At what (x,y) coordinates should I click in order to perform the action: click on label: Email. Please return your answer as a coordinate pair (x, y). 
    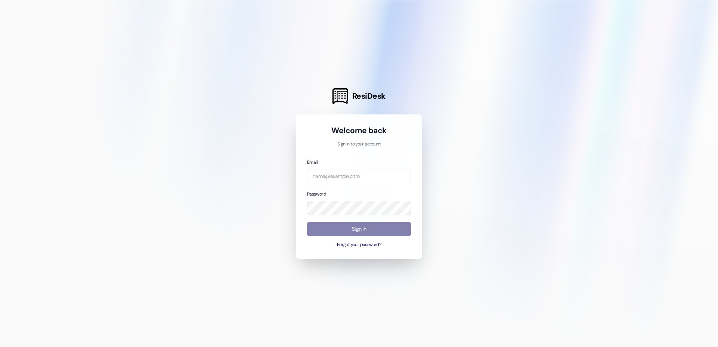
    Looking at the image, I should click on (312, 162).